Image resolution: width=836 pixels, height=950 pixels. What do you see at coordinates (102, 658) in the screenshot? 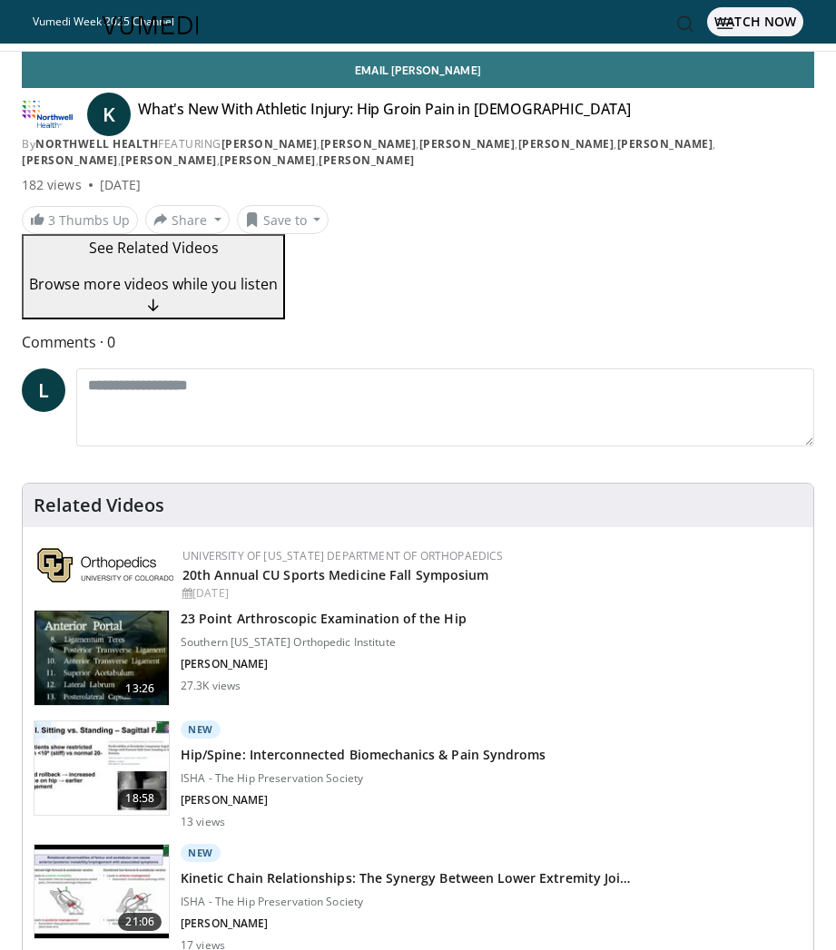
I see `img: oa8B-rsjN5HfbTbX4xMDoxOjBrO-I4W8.150x105_q85_crop-smart_upscale.jpg` at bounding box center [102, 658].